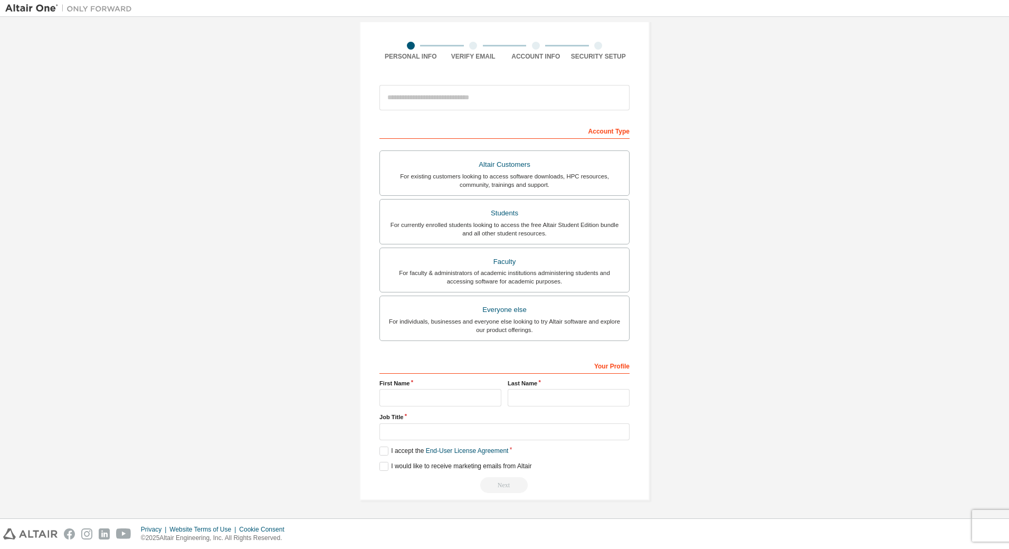 The image size is (1009, 549). I want to click on label: First Name, so click(440, 383).